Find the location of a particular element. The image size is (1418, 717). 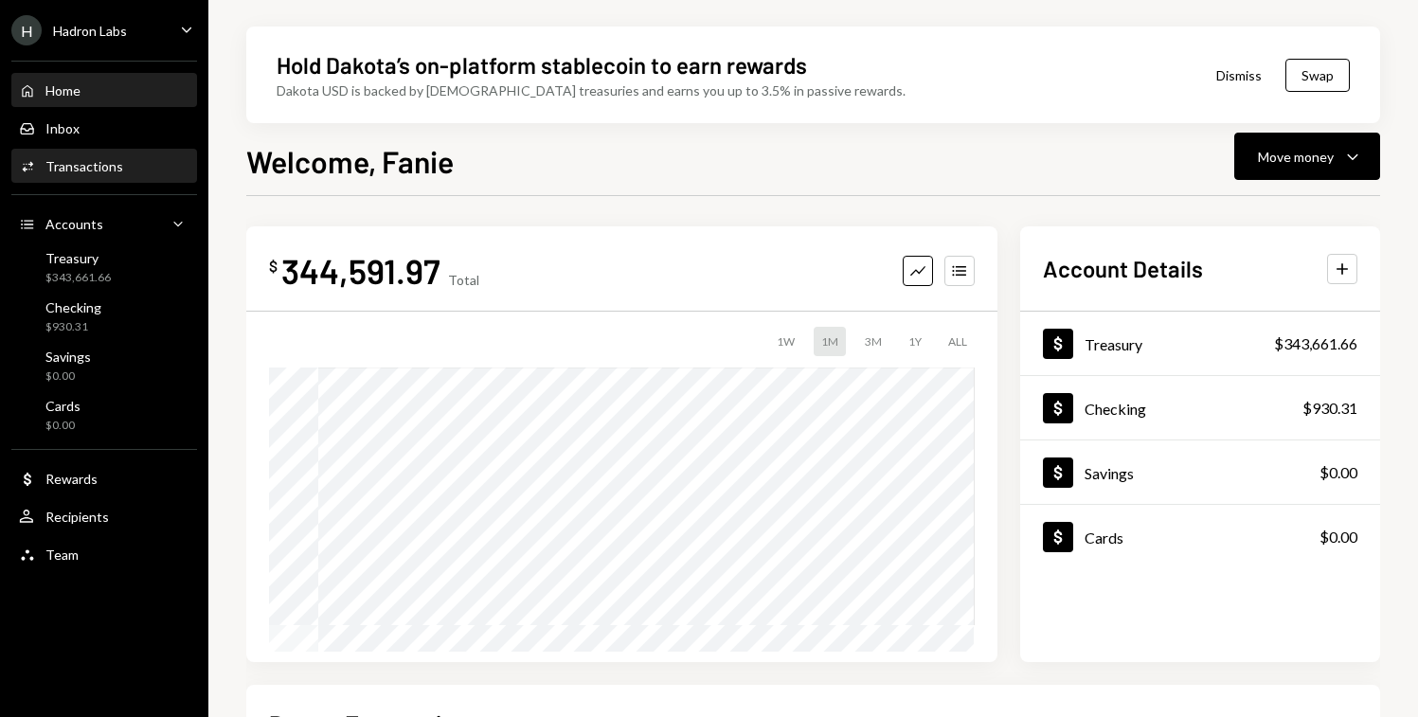

div: ALL is located at coordinates (958, 341).